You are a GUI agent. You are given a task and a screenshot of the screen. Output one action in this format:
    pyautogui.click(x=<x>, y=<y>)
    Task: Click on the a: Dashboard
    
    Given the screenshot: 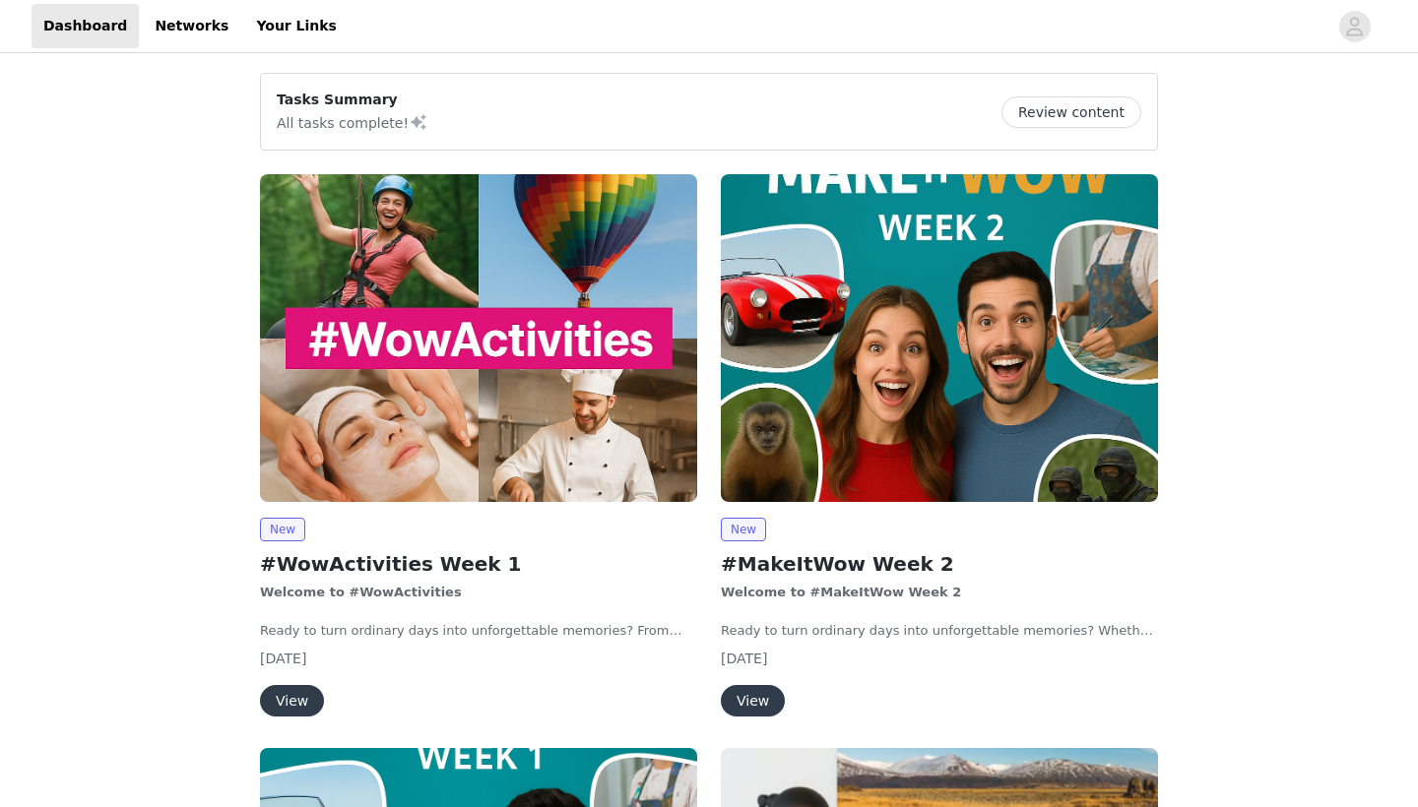 What is the action you would take?
    pyautogui.click(x=85, y=26)
    